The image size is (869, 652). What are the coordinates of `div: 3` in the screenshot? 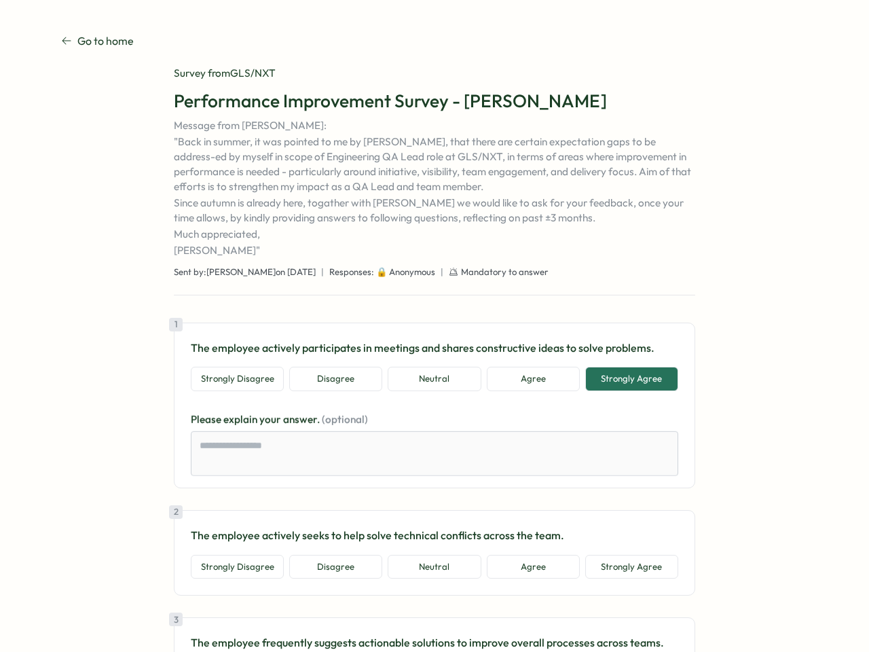 It's located at (176, 619).